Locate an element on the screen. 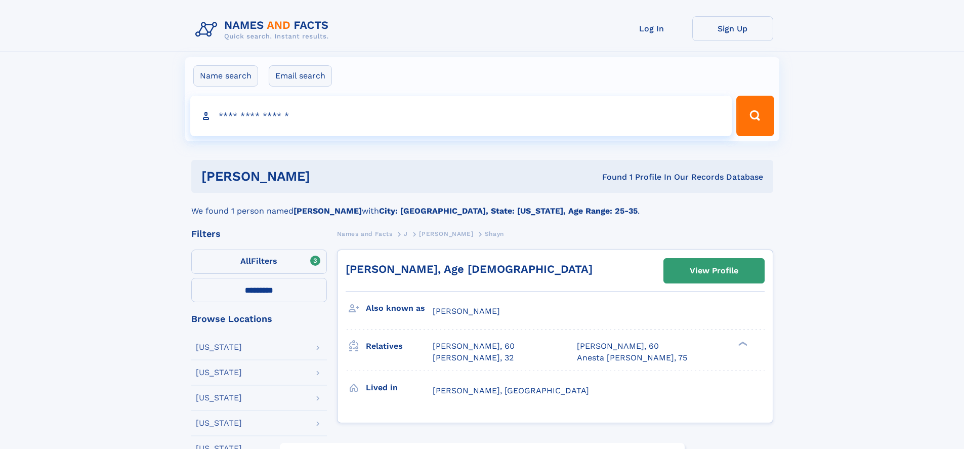 The image size is (964, 449). input: search input is located at coordinates (461, 116).